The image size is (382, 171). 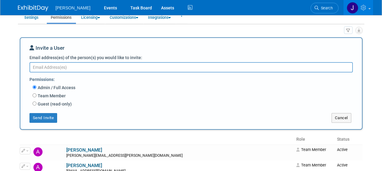 What do you see at coordinates (38, 152) in the screenshot?
I see `img: Aaron Meyer` at bounding box center [38, 152].